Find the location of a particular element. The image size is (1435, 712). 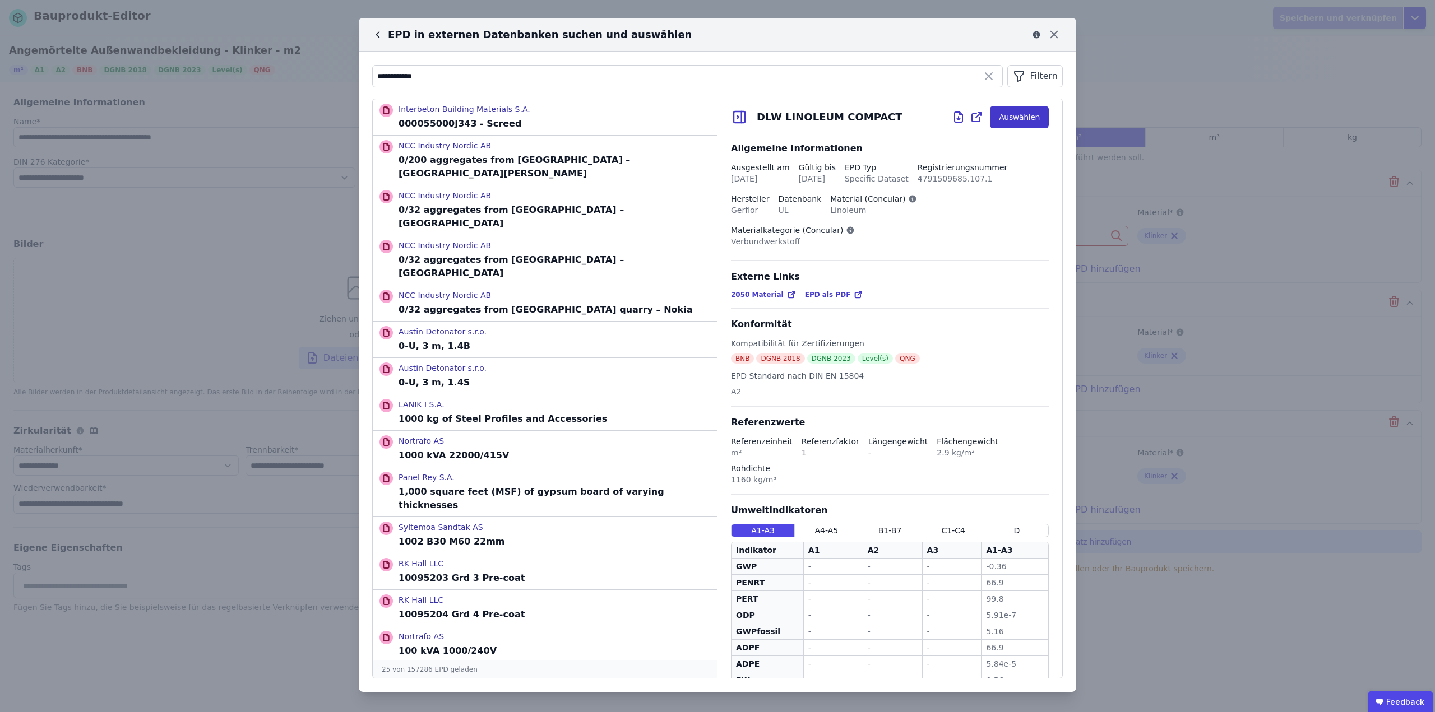

div: EPD Typ is located at coordinates (877, 168).